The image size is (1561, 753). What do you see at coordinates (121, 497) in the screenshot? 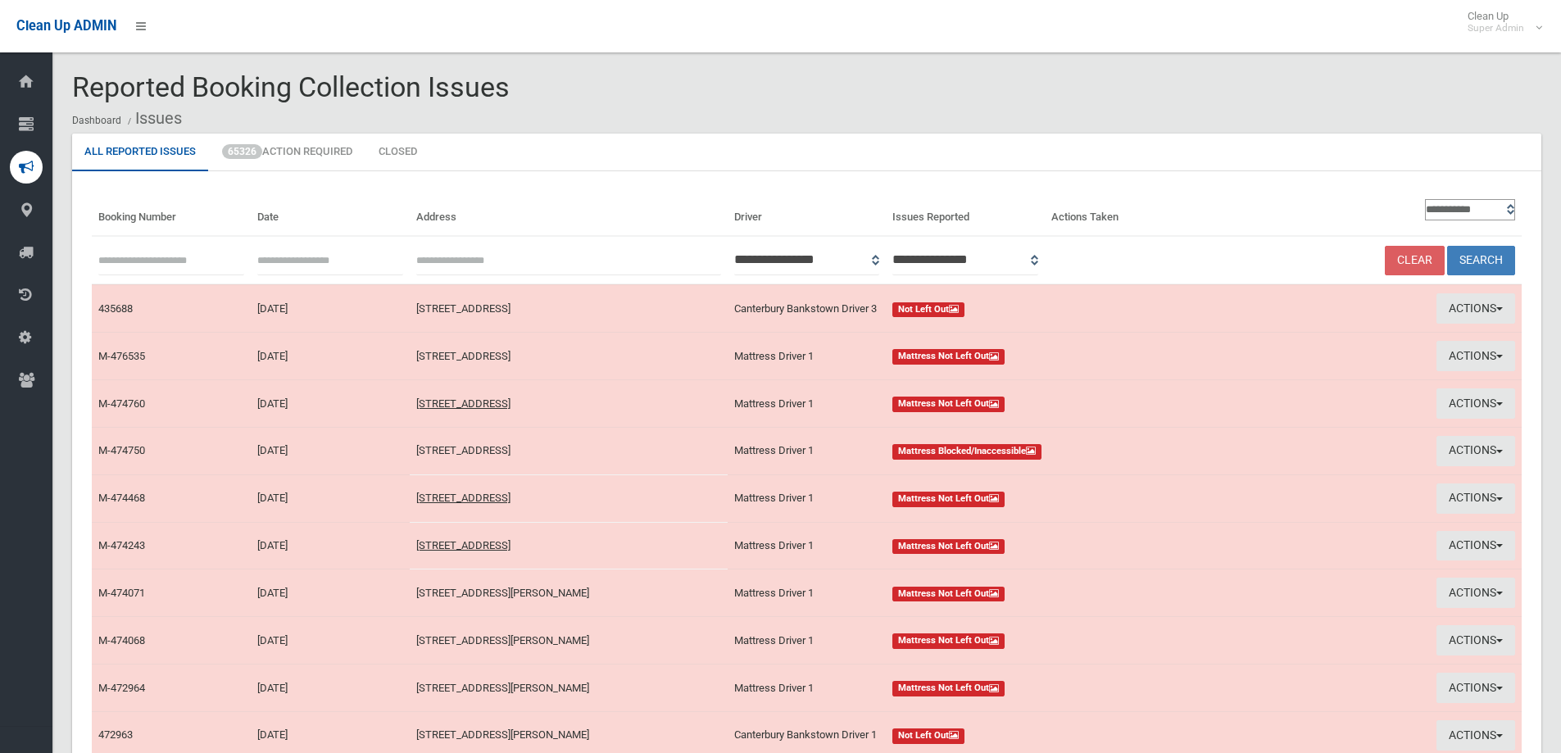
I see `a: M-474468` at bounding box center [121, 497].